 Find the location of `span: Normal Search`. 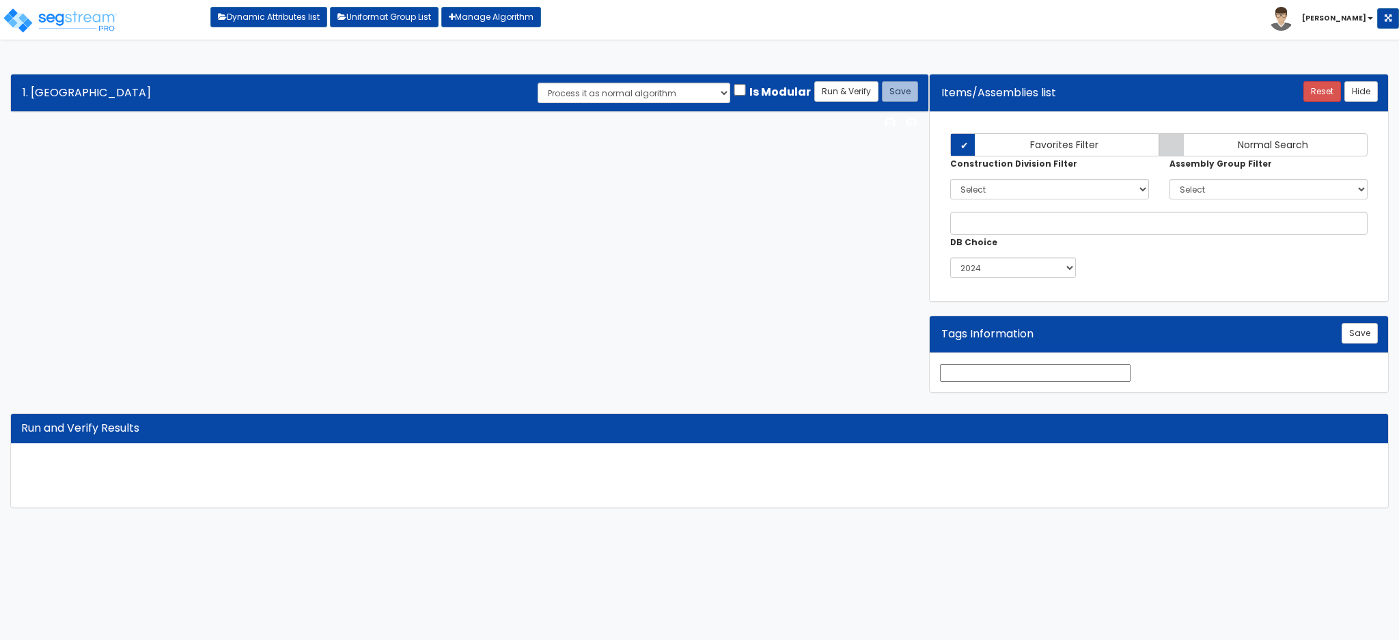

span: Normal Search is located at coordinates (1272, 145).